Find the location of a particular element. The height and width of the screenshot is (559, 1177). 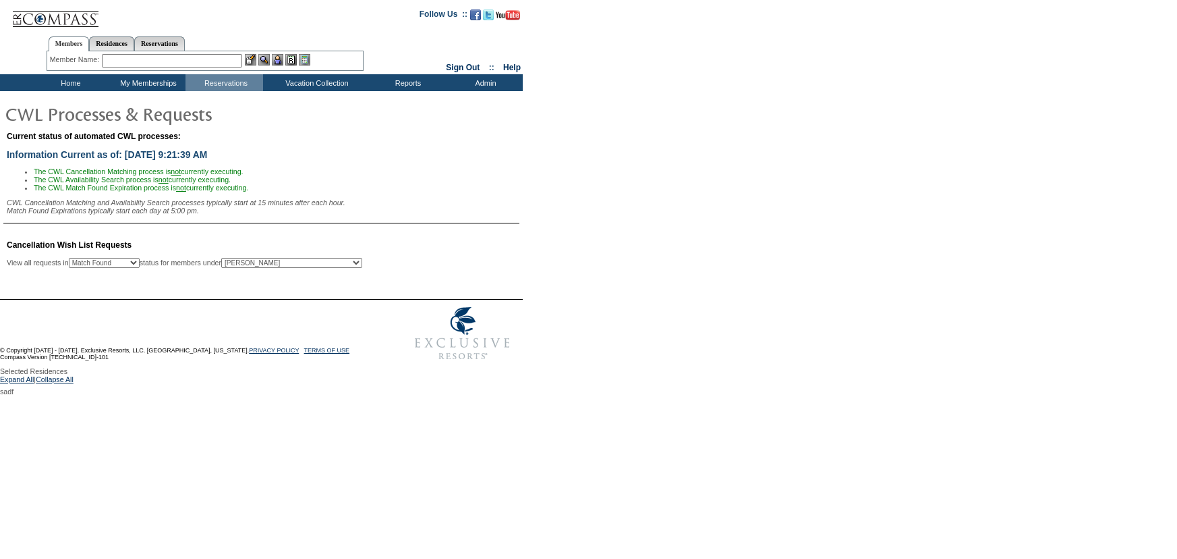

img: Subscribe to our YouTube Channel is located at coordinates (508, 15).